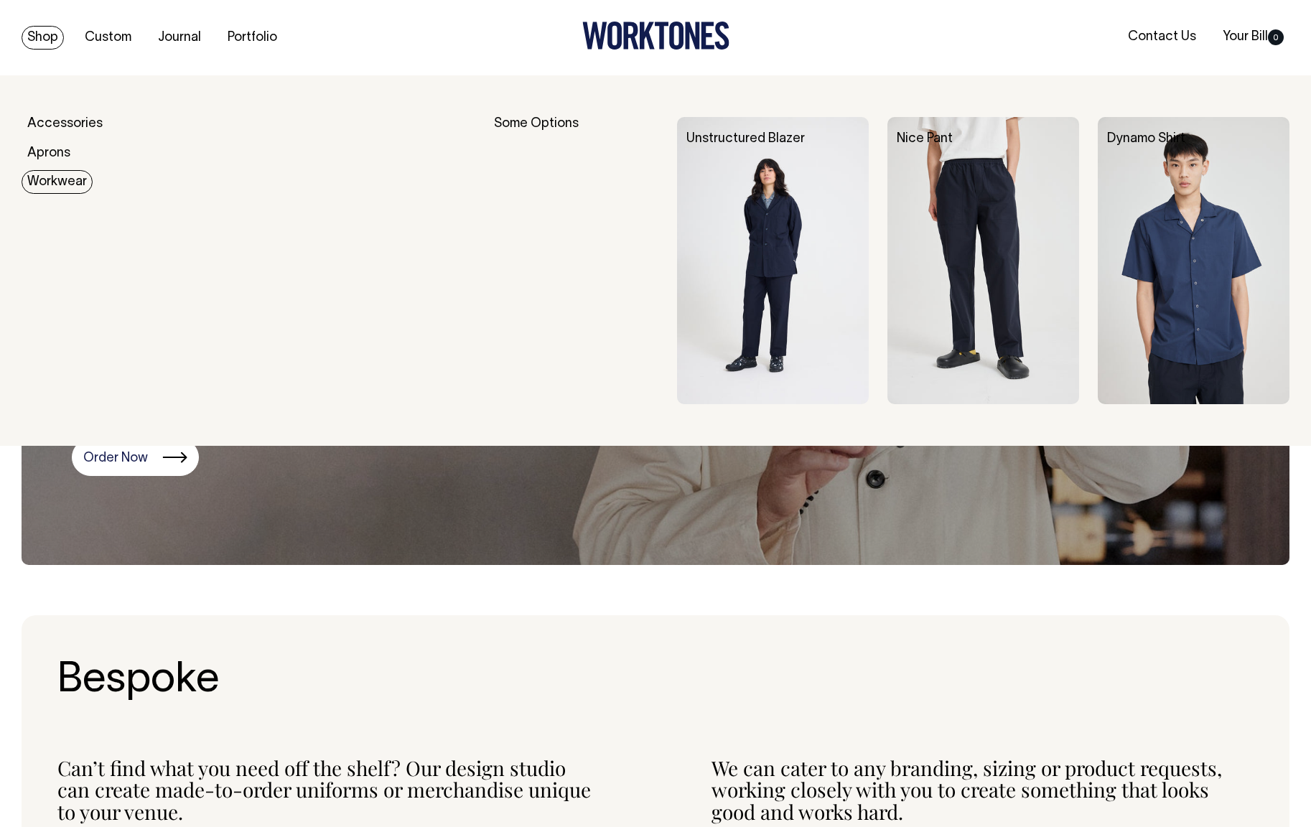  I want to click on a: Journal, so click(180, 37).